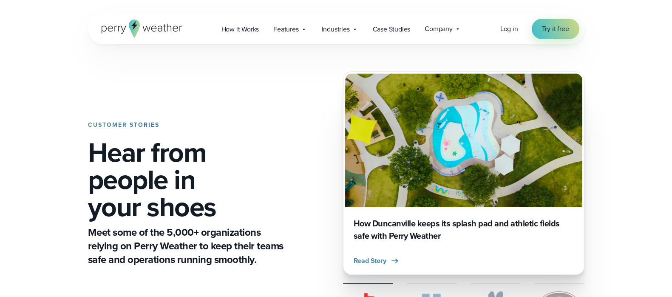 The image size is (672, 297). Describe the element at coordinates (370, 261) in the screenshot. I see `span: Read Story` at that location.